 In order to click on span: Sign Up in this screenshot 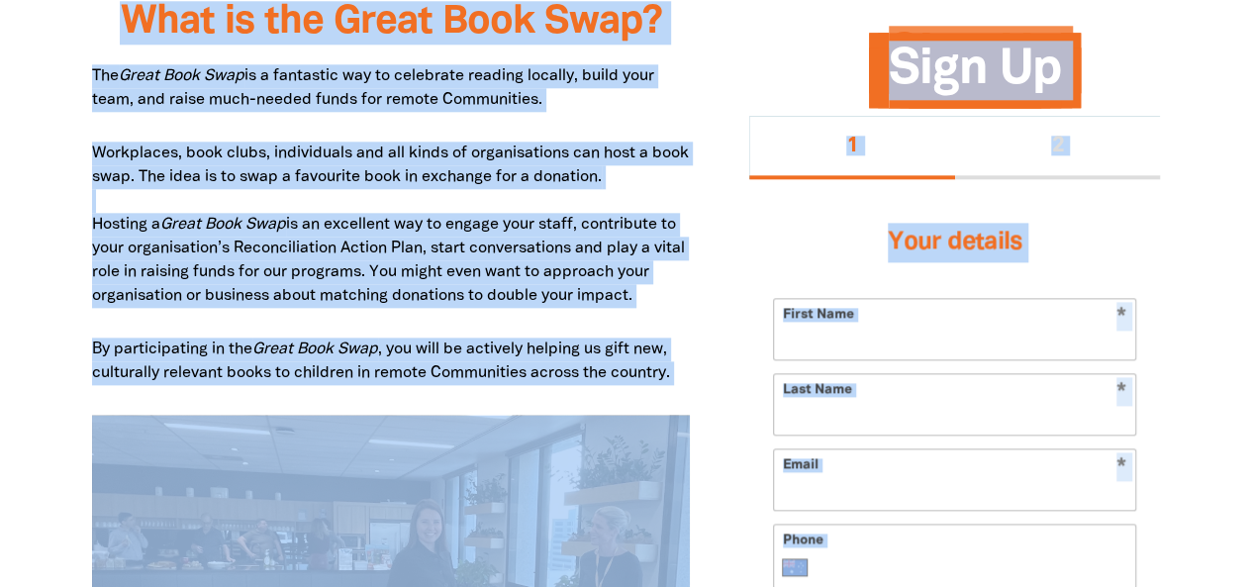, I will do `click(975, 77)`.